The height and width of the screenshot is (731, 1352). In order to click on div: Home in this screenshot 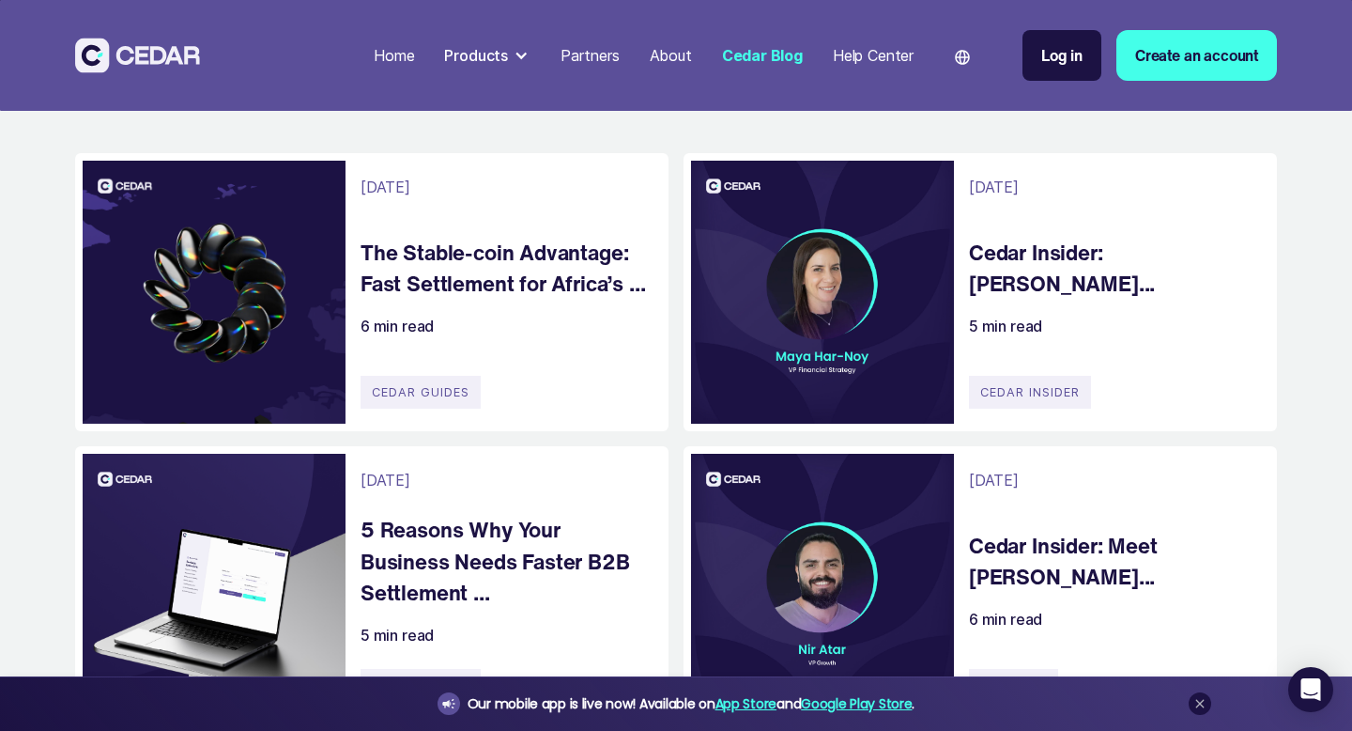, I will do `click(394, 55)`.